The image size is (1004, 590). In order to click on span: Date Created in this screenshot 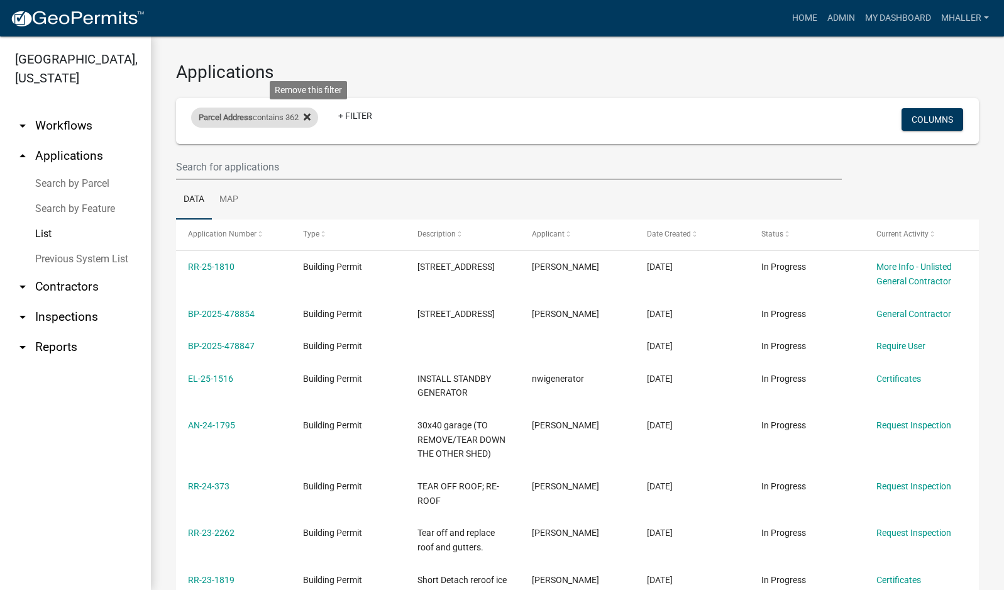, I will do `click(669, 234)`.